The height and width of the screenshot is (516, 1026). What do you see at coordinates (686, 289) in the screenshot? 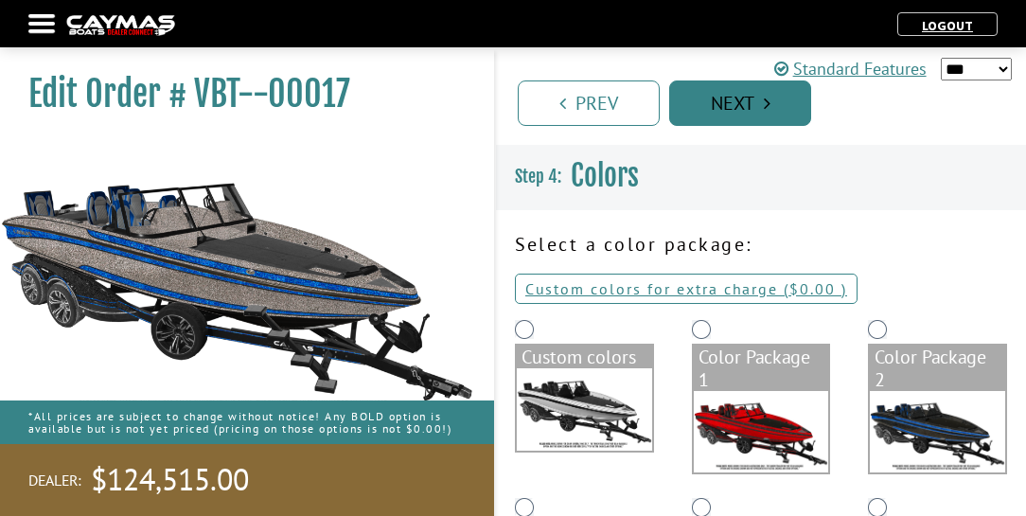
I see `a: Custom colors for extra charge ($0.00 )` at bounding box center [686, 289].